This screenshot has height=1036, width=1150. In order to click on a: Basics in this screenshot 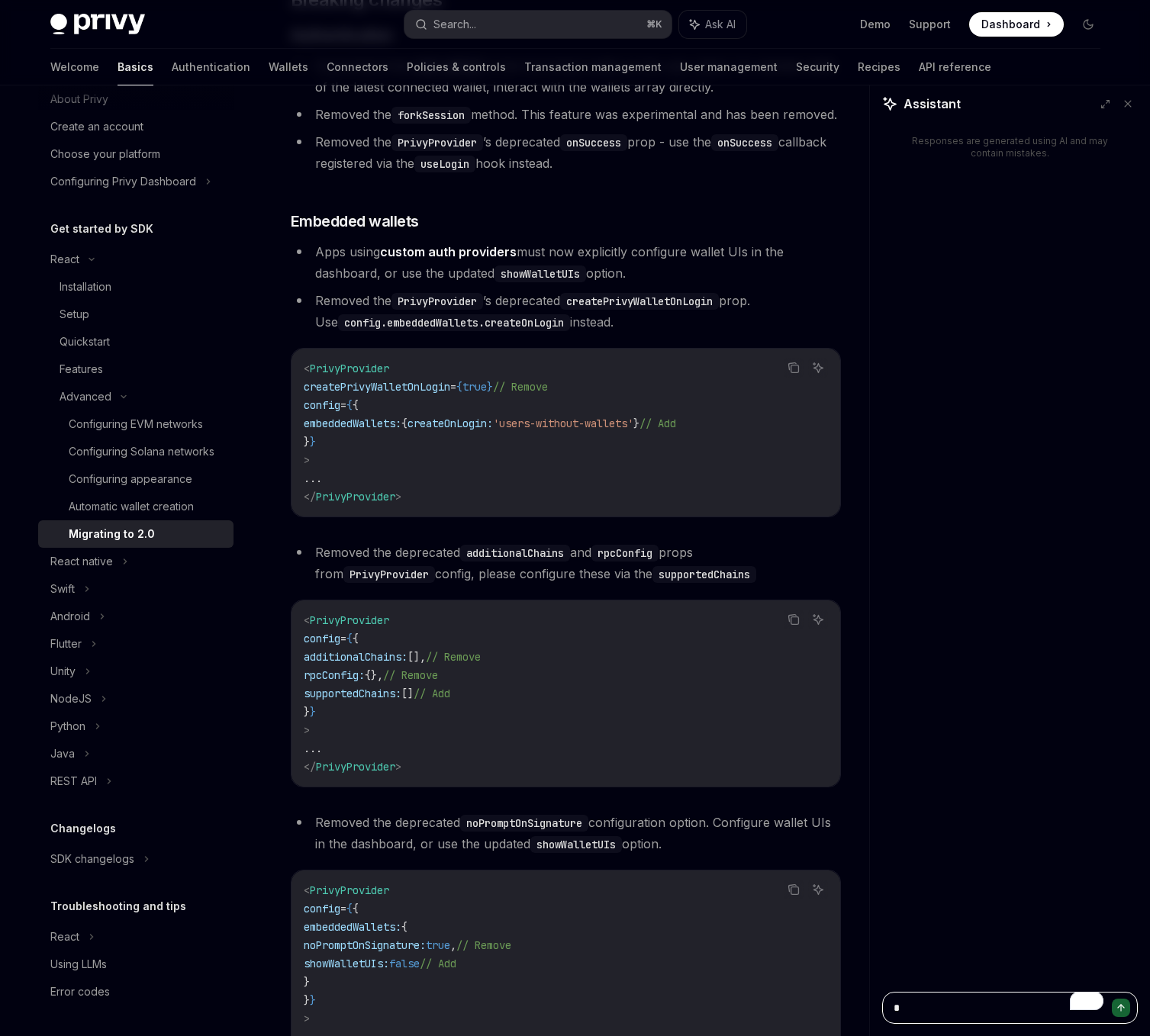, I will do `click(135, 67)`.